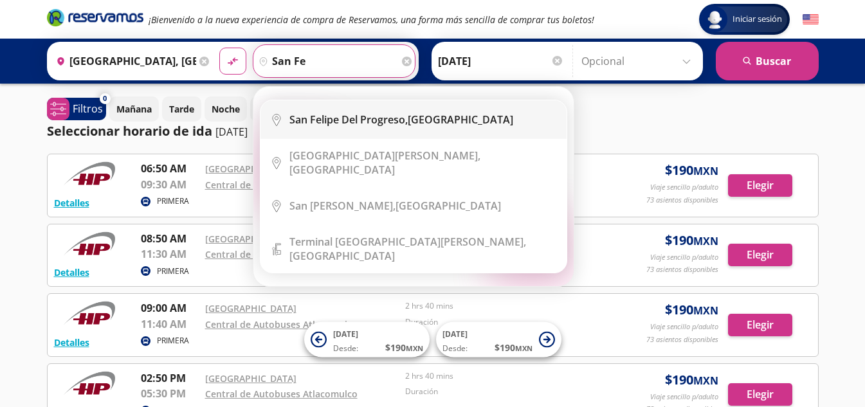  Describe the element at coordinates (134, 109) in the screenshot. I see `button: Mañana` at that location.